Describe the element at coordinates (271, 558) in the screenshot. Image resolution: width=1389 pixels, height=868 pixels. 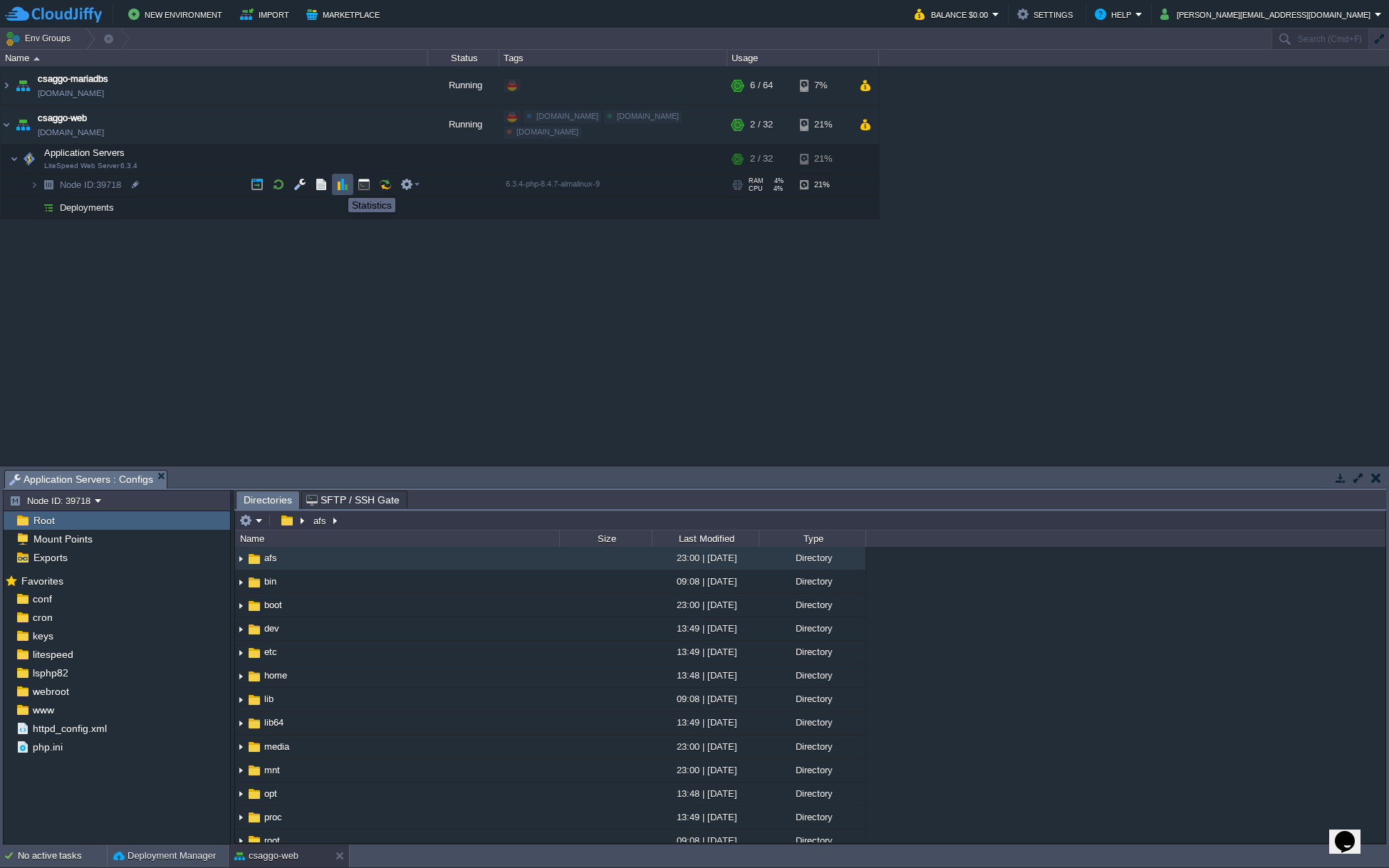
I see `span: afs` at that location.